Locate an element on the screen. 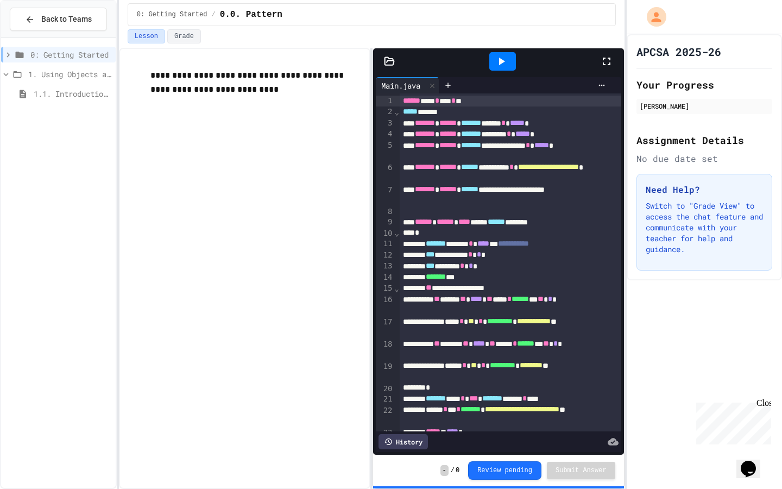 The width and height of the screenshot is (782, 489). div: 1 is located at coordinates (385, 101).